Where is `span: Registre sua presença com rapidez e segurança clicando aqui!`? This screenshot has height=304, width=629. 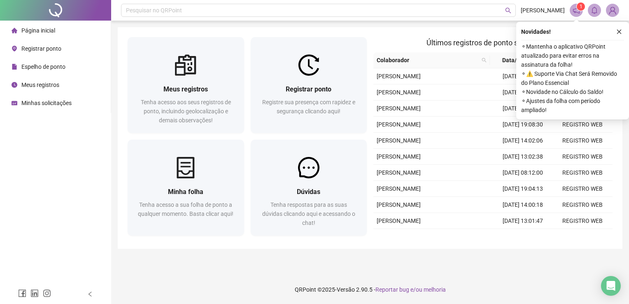
span: Registre sua presença com rapidez e segurança clicando aqui! is located at coordinates (309, 107).